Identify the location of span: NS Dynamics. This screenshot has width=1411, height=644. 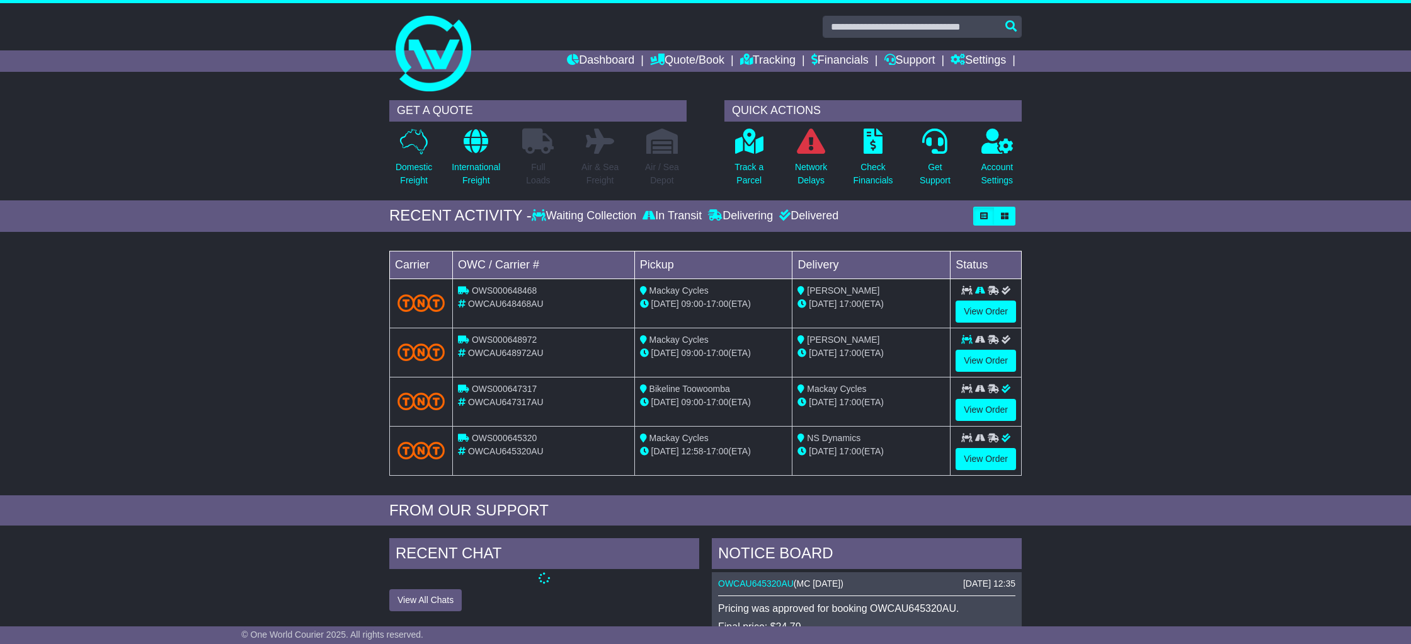
(833, 438).